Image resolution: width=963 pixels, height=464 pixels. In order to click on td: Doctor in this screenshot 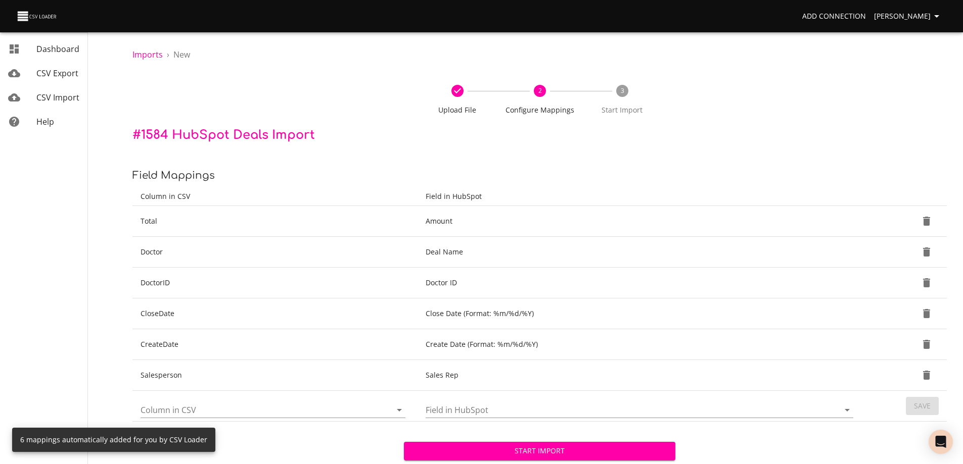, I will do `click(275, 252)`.